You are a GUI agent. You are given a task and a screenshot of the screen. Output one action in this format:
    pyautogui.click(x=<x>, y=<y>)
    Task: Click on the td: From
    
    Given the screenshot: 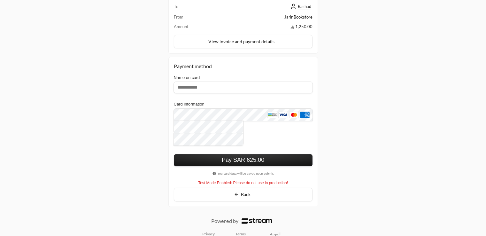 What is the action you would take?
    pyautogui.click(x=197, y=19)
    